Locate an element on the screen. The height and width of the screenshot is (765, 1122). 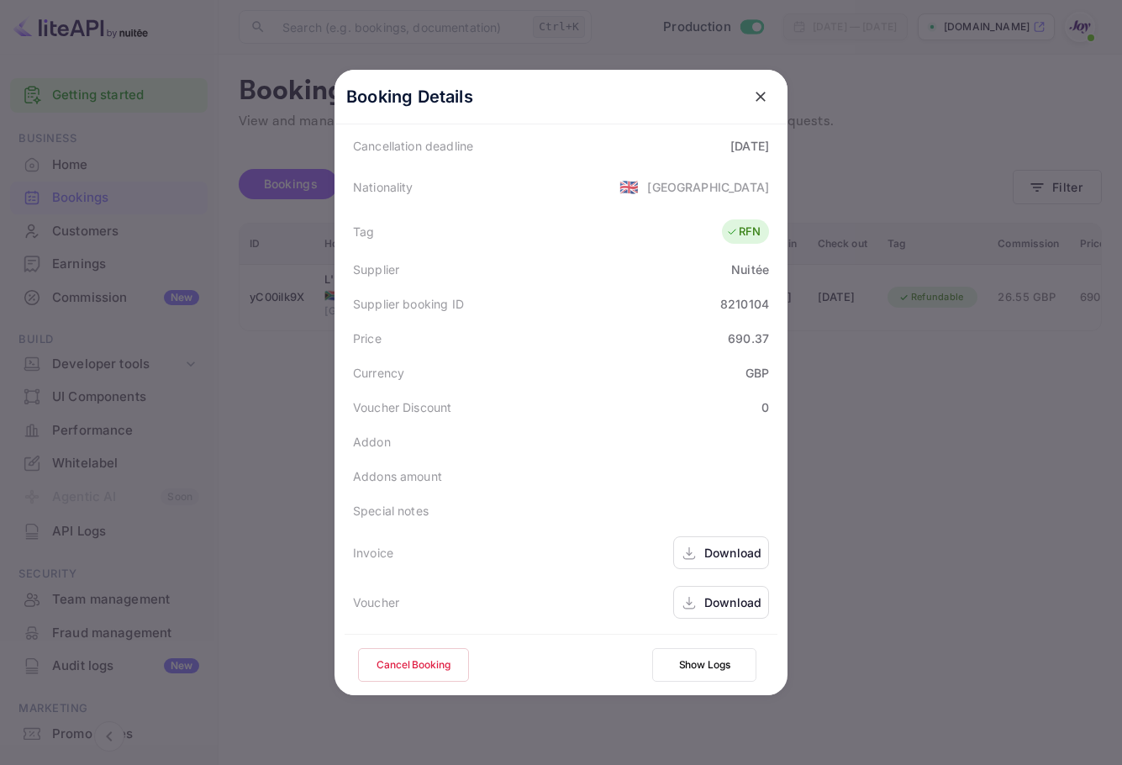
div: Voucher is located at coordinates (376, 602).